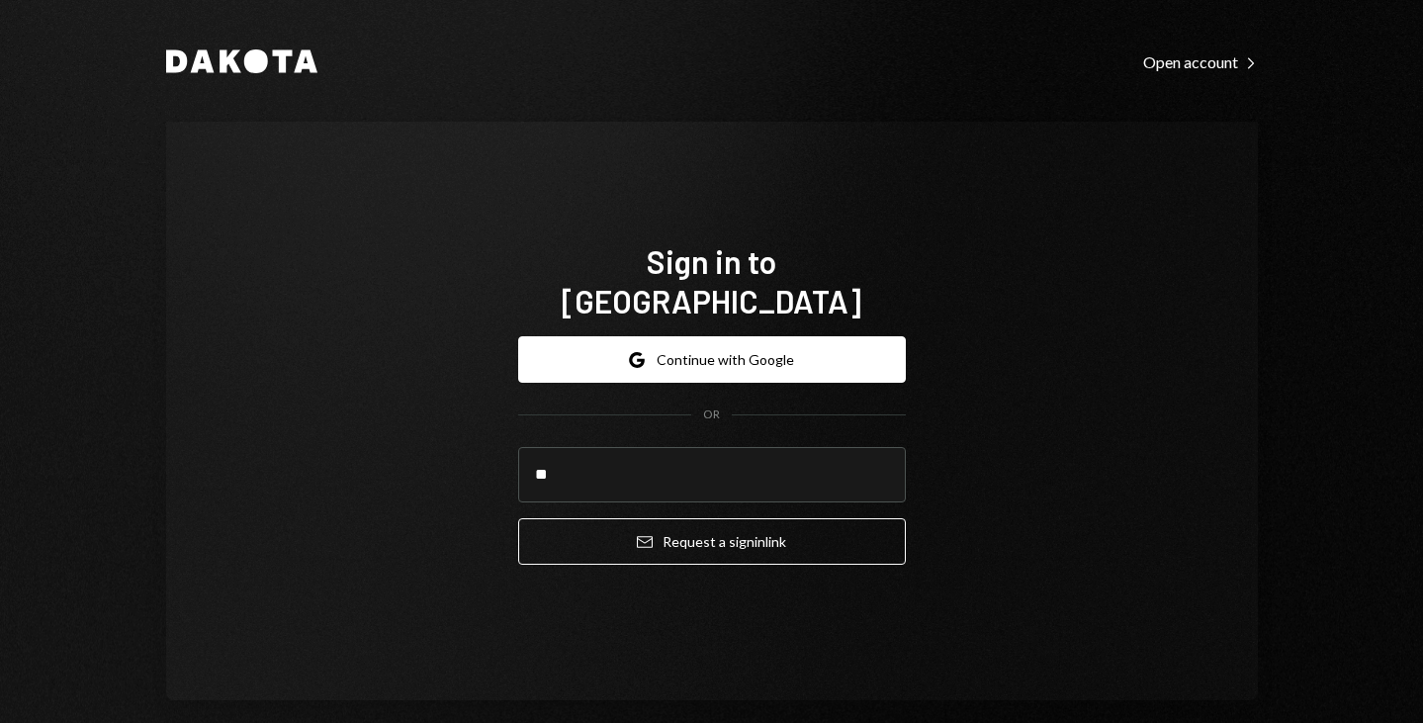  I want to click on div: OR, so click(711, 414).